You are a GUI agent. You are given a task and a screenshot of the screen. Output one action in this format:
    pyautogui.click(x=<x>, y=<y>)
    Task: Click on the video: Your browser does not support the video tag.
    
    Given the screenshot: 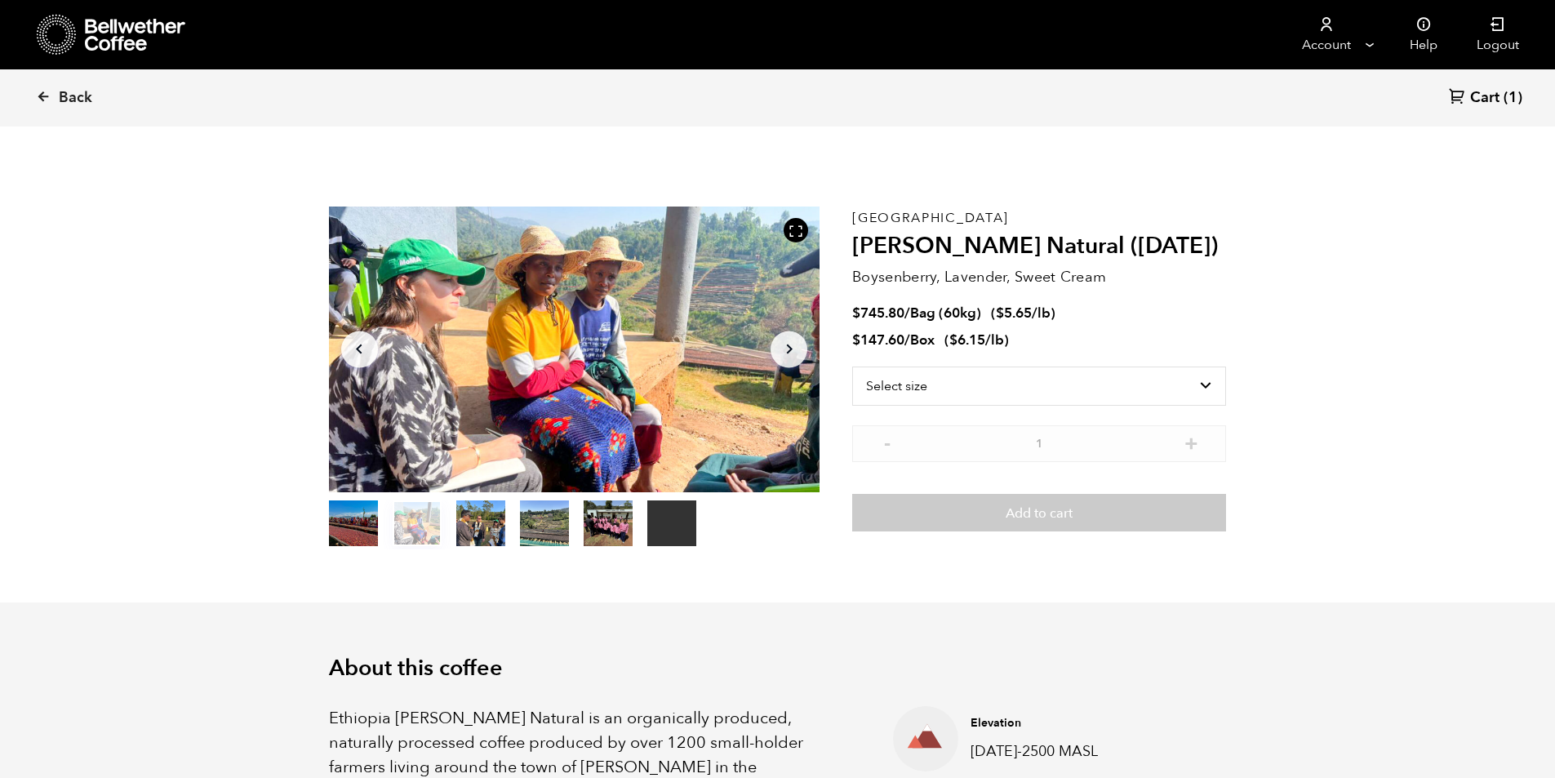 What is the action you would take?
    pyautogui.click(x=672, y=523)
    